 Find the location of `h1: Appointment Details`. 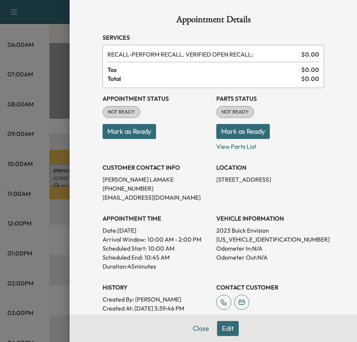

h1: Appointment Details is located at coordinates (213, 21).